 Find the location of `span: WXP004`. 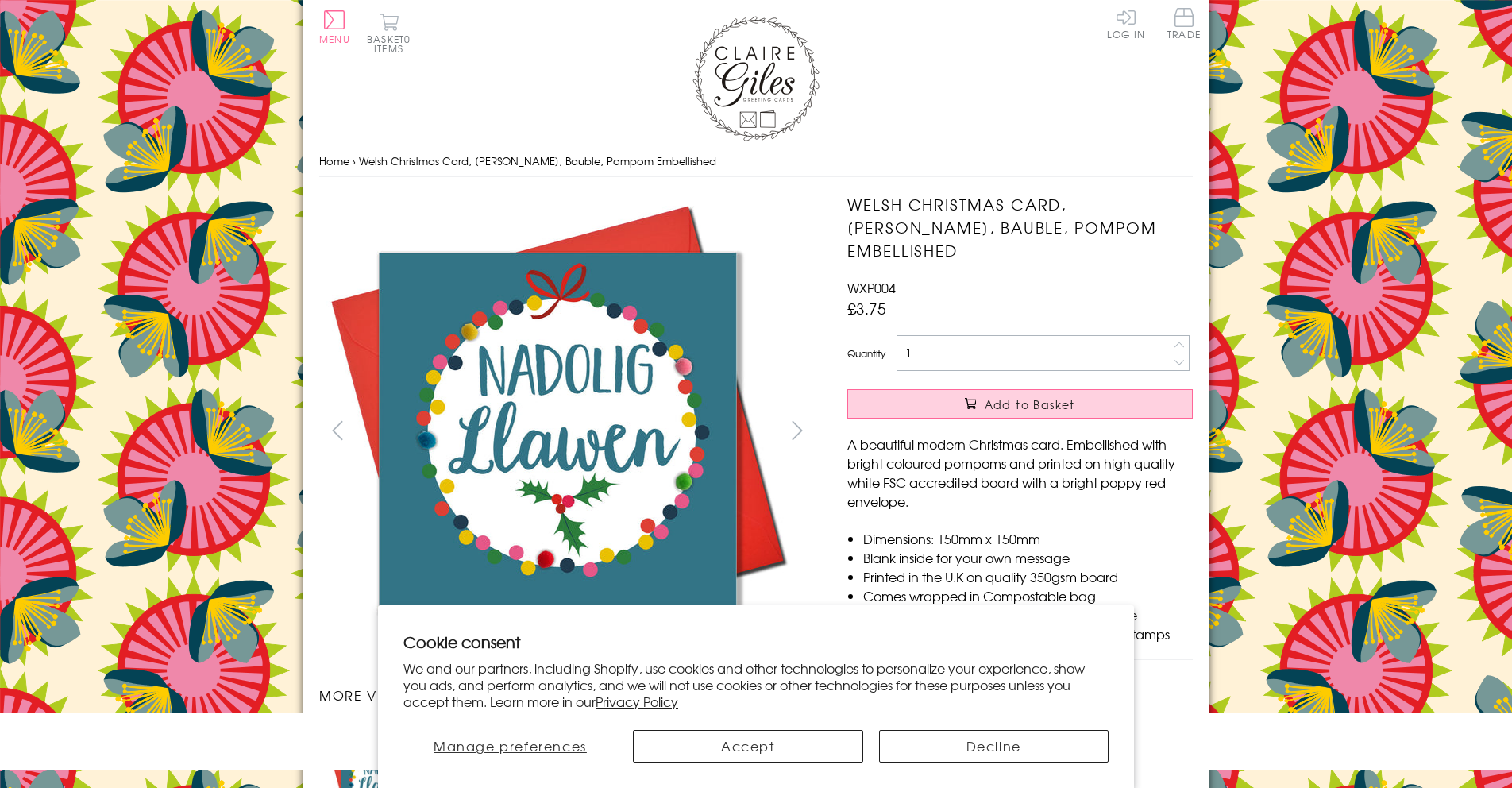

span: WXP004 is located at coordinates (871, 287).